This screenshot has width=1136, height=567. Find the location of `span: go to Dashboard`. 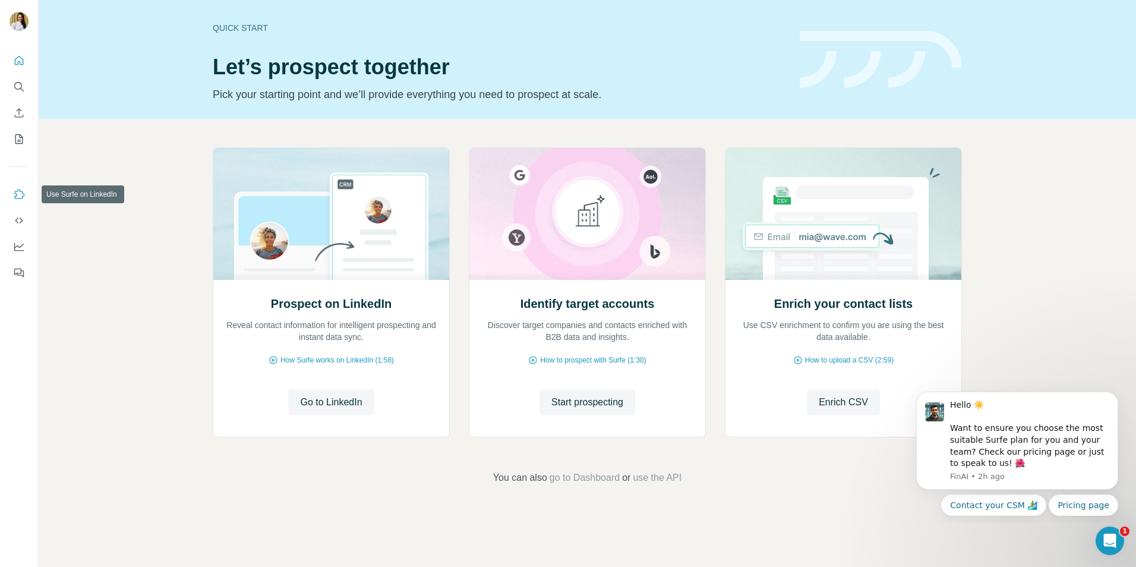

span: go to Dashboard is located at coordinates (585, 478).